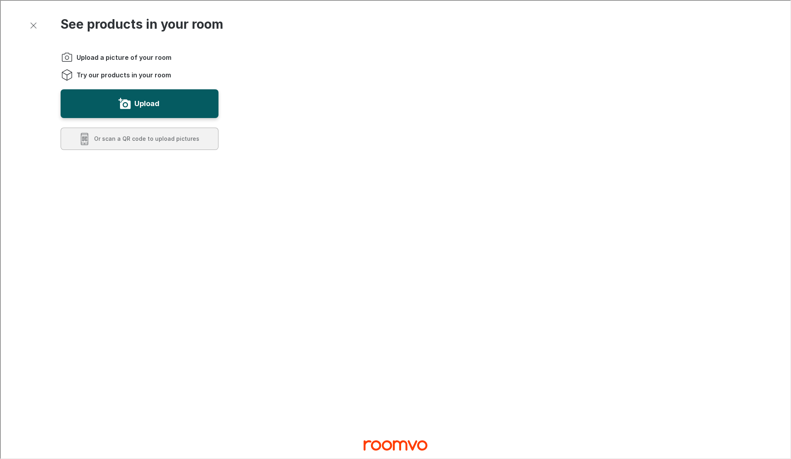  What do you see at coordinates (123, 74) in the screenshot?
I see `span: Try our products in your room` at bounding box center [123, 74].